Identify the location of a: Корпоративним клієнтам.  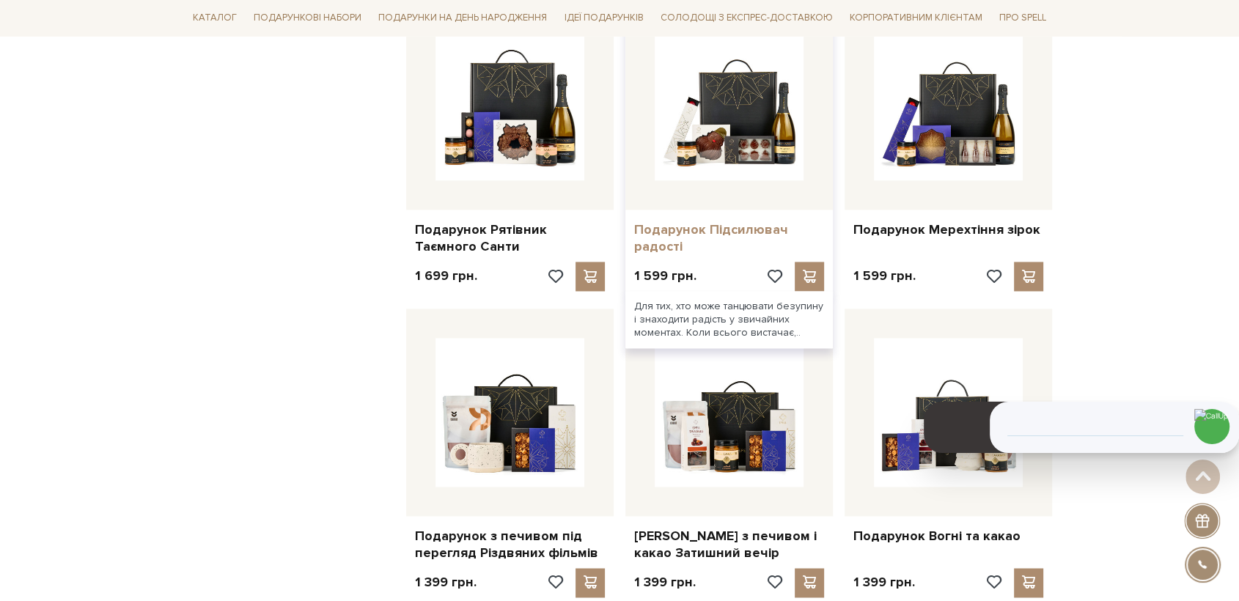
(915, 18).